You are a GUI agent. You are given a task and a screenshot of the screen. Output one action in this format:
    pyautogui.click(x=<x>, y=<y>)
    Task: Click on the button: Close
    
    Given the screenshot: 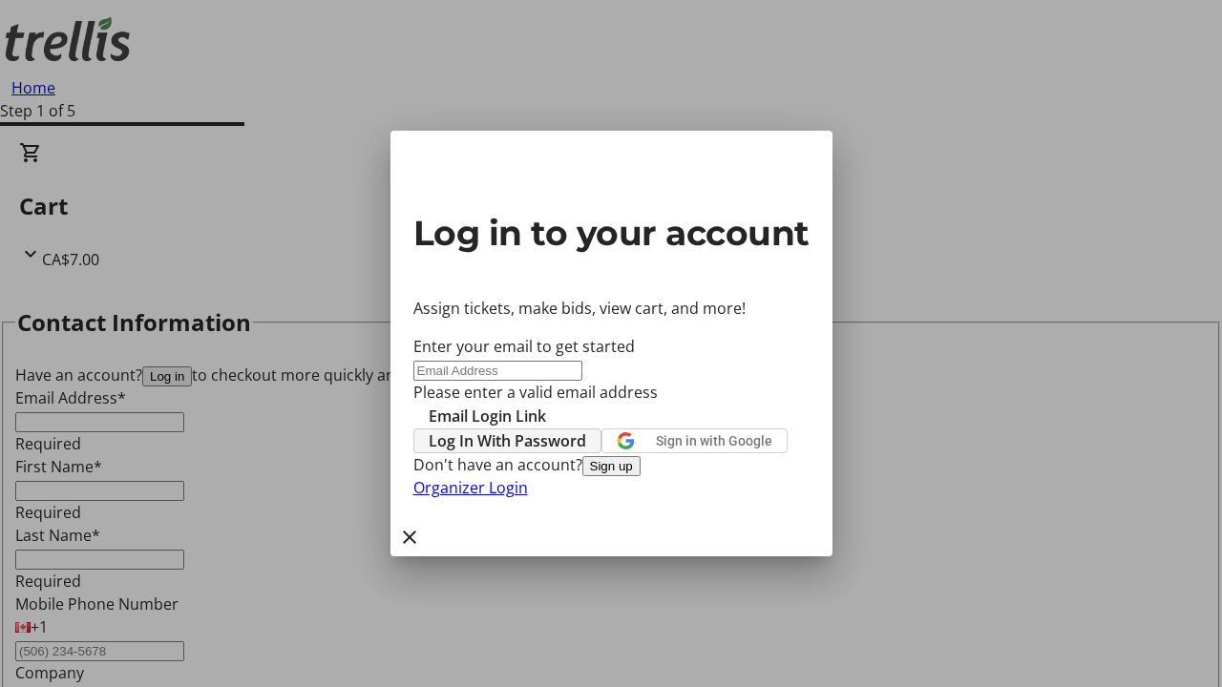 What is the action you would take?
    pyautogui.click(x=409, y=537)
    